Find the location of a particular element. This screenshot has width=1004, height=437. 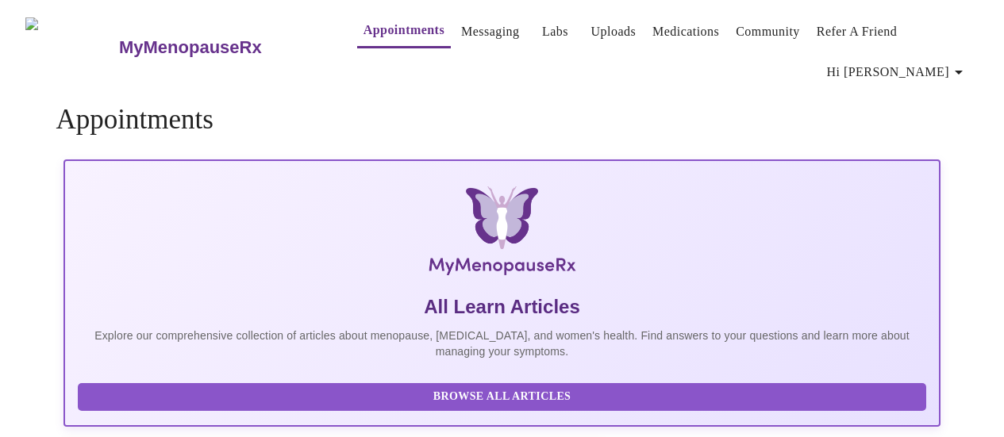

h5: All Learn Articles is located at coordinates (501, 307).